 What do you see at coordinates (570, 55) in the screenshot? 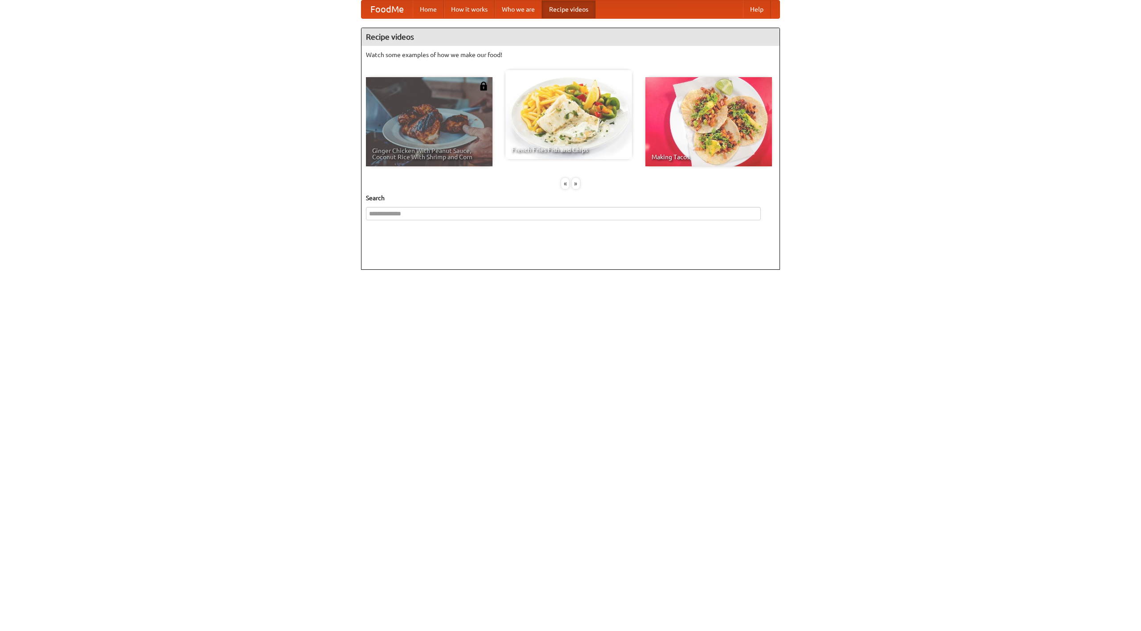
I see `p: Watch some examples of how we make our food!` at bounding box center [570, 55].